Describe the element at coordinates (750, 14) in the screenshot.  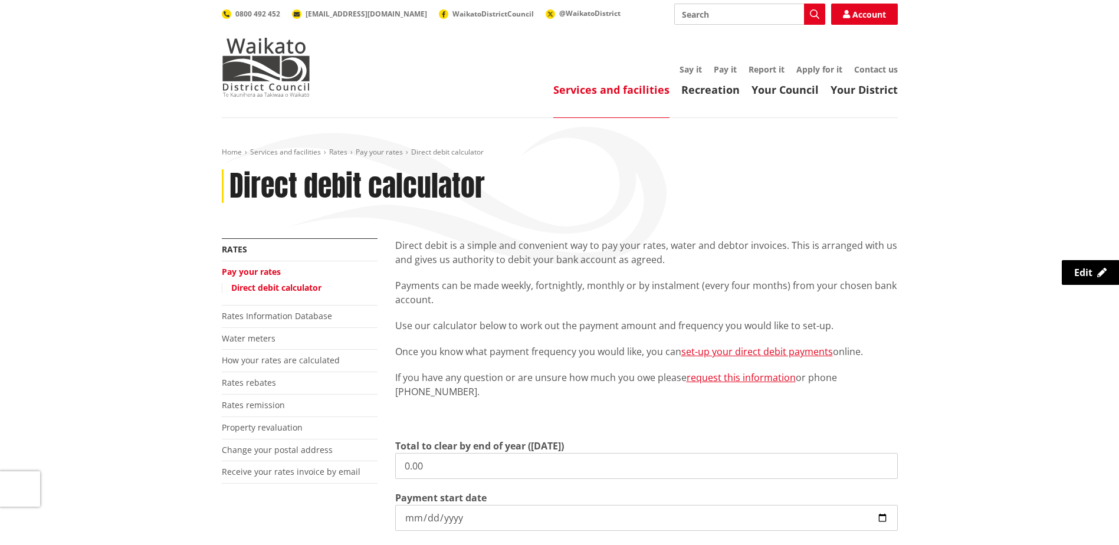
I see `input: Search input` at that location.